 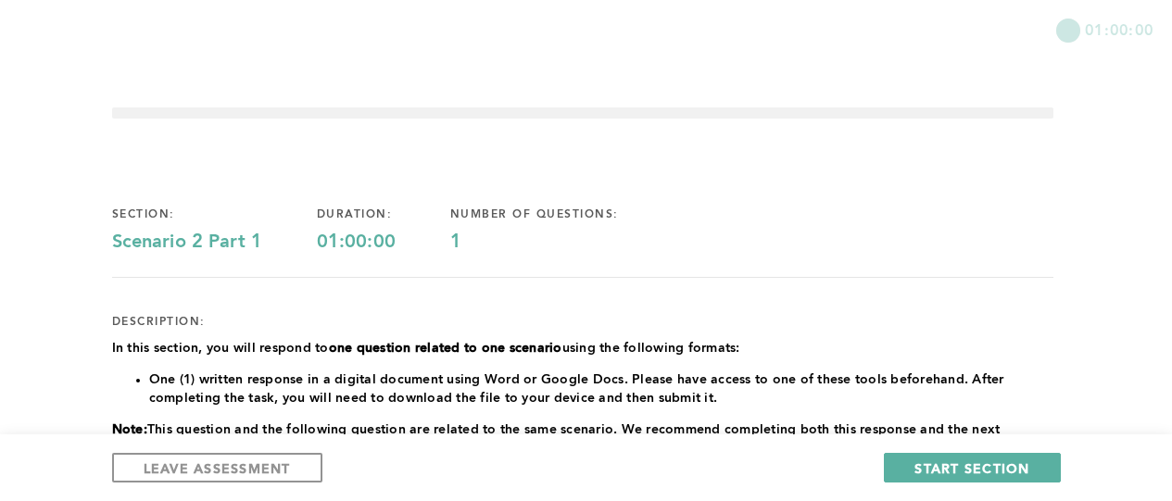 What do you see at coordinates (130, 430) in the screenshot?
I see `strong: Note:` at bounding box center [130, 430].